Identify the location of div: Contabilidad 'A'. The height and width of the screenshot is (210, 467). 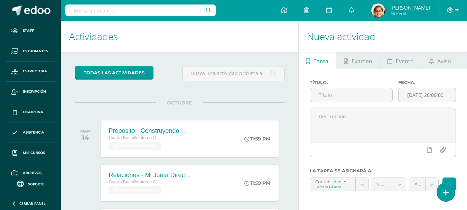
(333, 181).